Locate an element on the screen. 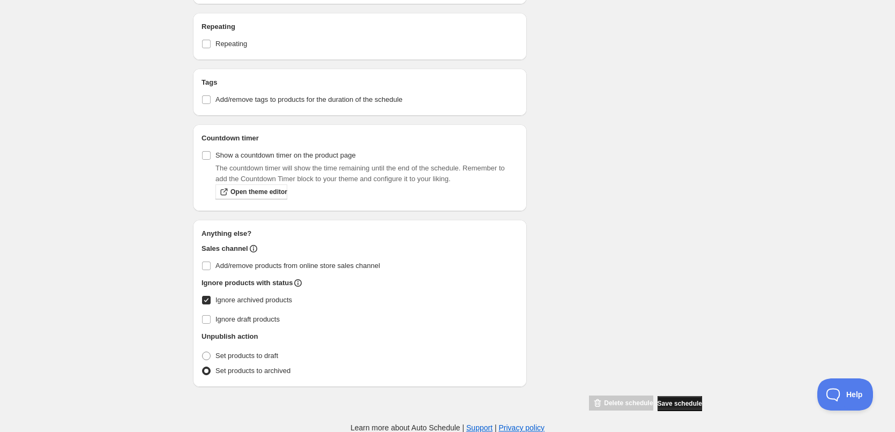 Image resolution: width=895 pixels, height=432 pixels. h2: Sales channel is located at coordinates (225, 249).